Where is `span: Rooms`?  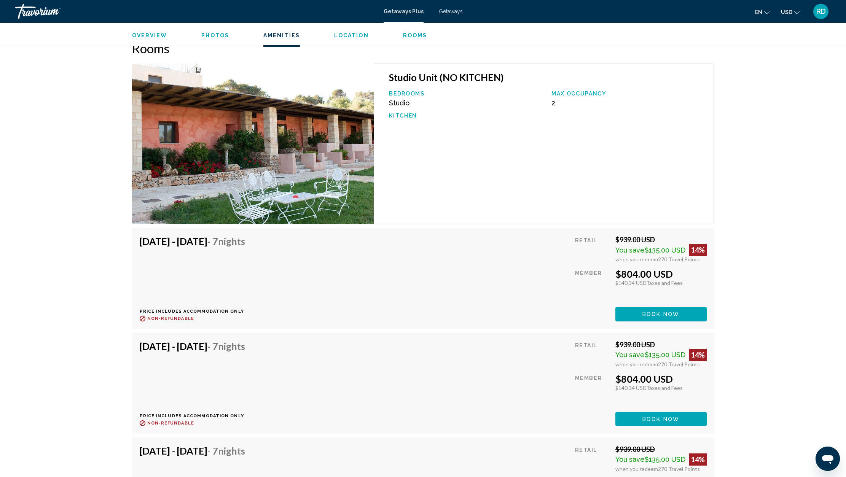 span: Rooms is located at coordinates (415, 35).